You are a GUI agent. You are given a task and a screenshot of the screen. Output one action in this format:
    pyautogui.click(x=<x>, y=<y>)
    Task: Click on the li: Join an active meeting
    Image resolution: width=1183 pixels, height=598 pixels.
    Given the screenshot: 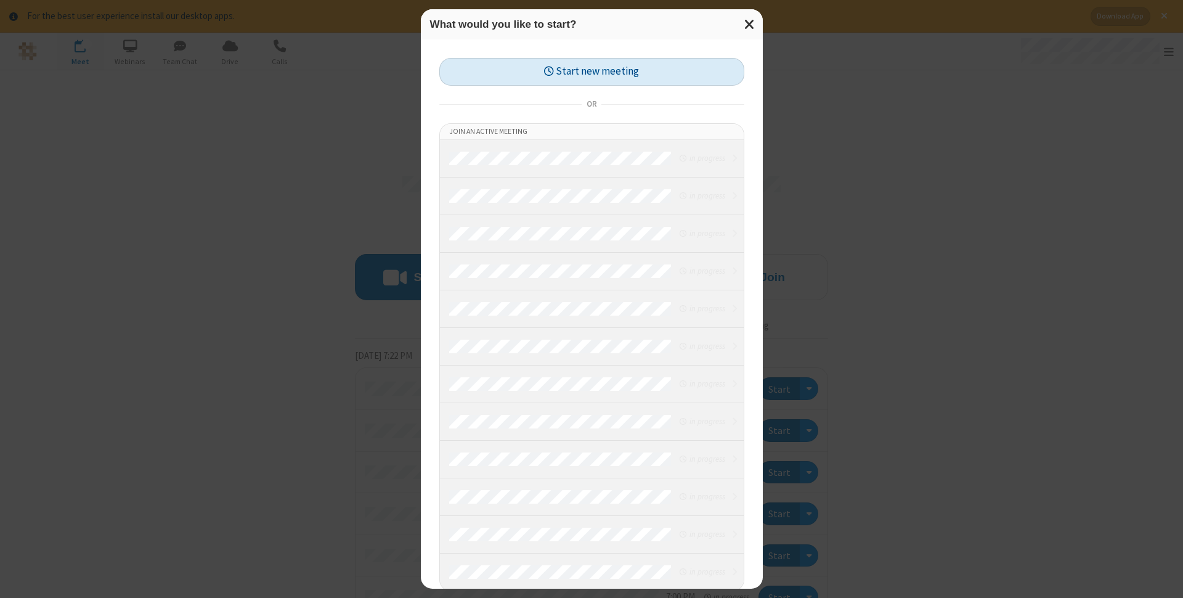 What is the action you would take?
    pyautogui.click(x=592, y=132)
    